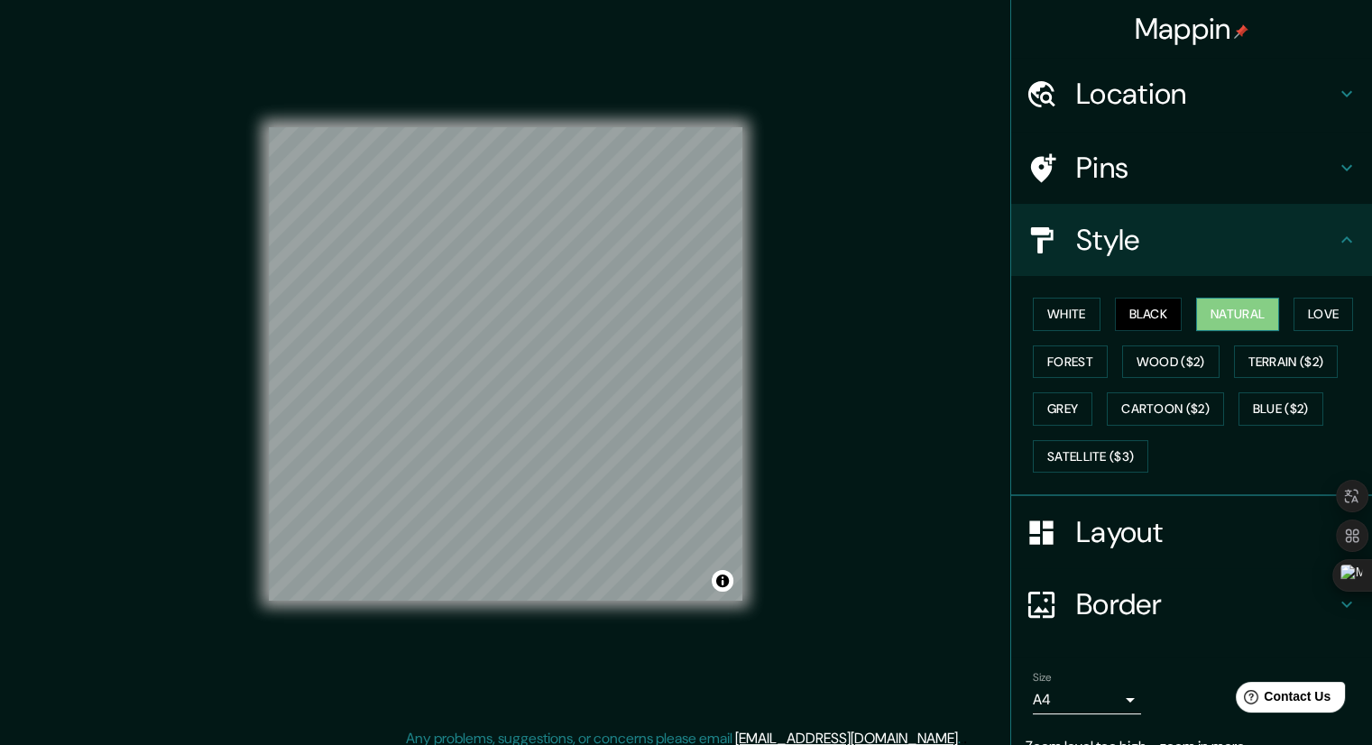  What do you see at coordinates (1165, 409) in the screenshot?
I see `button: Cartoon ($2)` at bounding box center [1165, 409].